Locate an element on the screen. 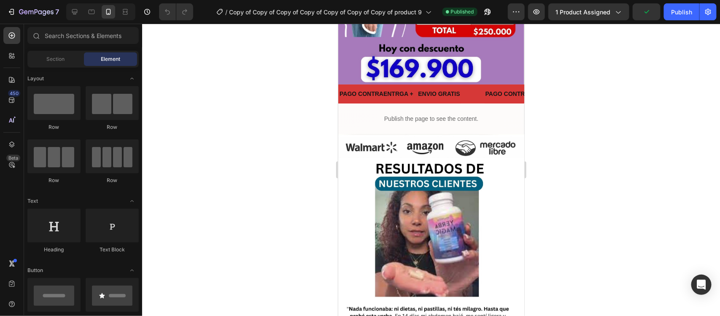 The width and height of the screenshot is (720, 316). span: Published is located at coordinates (463, 12).